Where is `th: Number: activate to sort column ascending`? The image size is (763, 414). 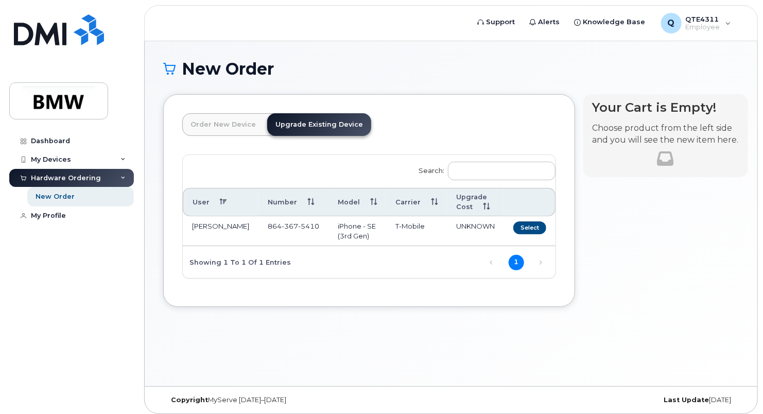 th: Number: activate to sort column ascending is located at coordinates (293, 202).